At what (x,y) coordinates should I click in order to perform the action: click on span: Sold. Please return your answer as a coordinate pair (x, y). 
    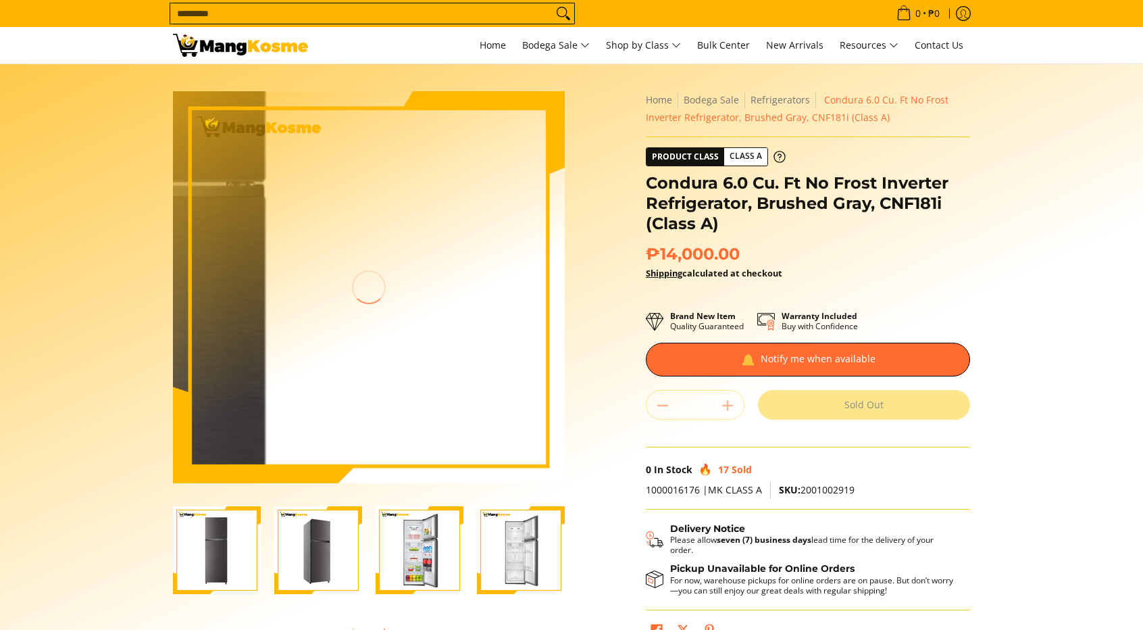
    Looking at the image, I should click on (742, 469).